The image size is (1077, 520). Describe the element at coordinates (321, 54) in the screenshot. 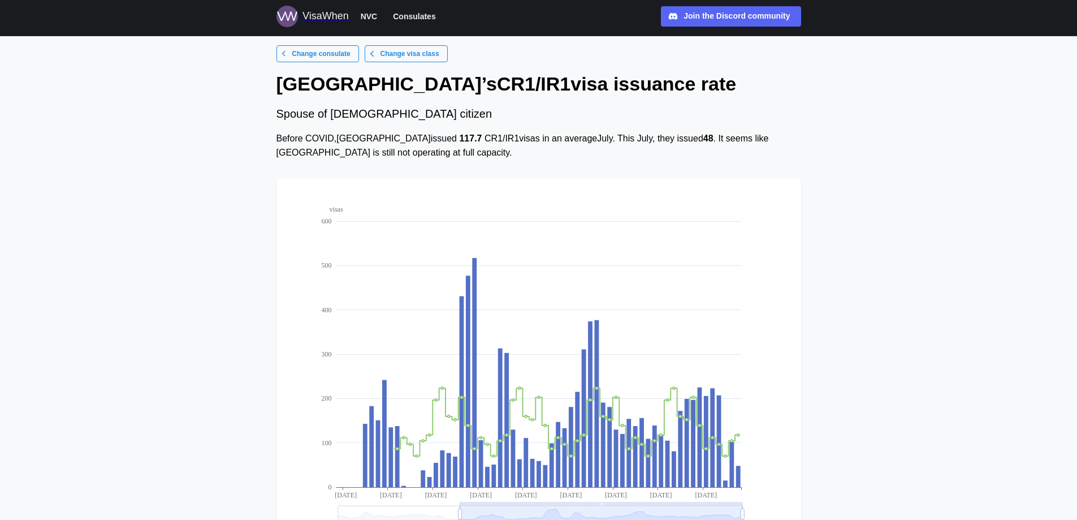

I see `span: Change consulate` at that location.